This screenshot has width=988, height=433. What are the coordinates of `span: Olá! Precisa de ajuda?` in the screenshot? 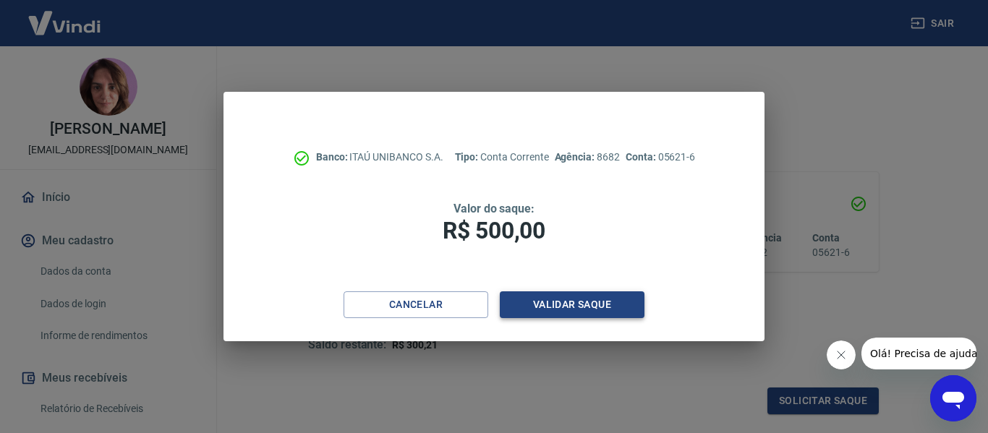 It's located at (65, 16).